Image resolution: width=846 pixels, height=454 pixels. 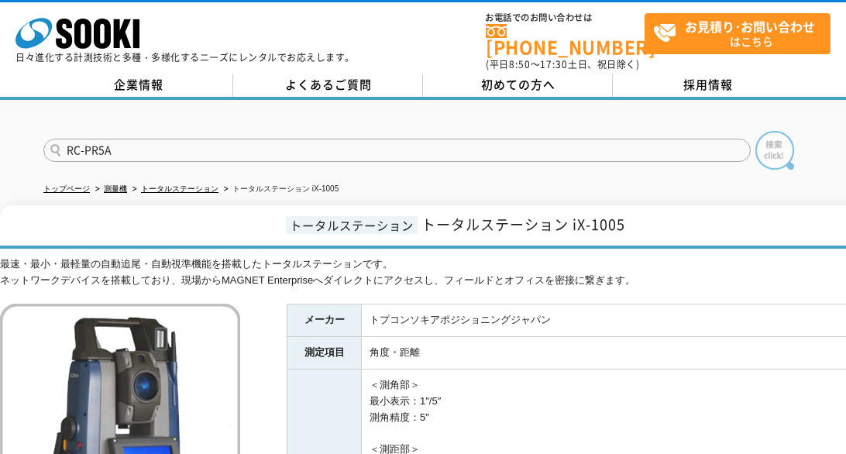 What do you see at coordinates (180, 188) in the screenshot?
I see `a: トータルステーション` at bounding box center [180, 188].